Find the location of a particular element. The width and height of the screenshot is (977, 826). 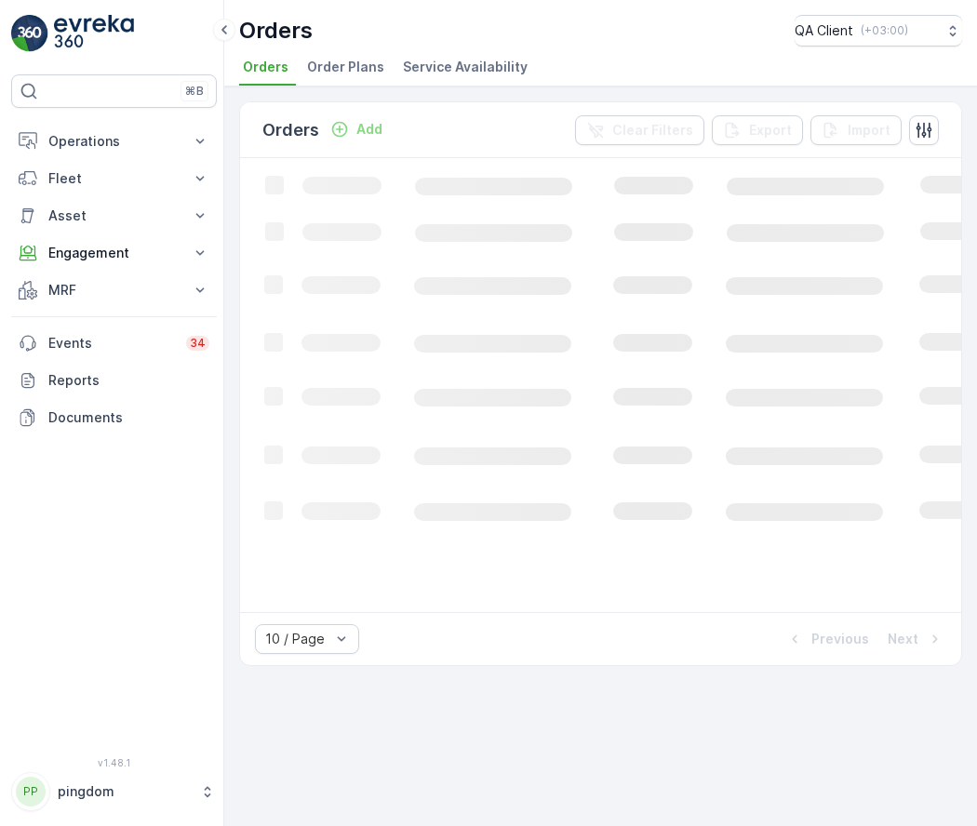

button: Engagement is located at coordinates (113, 253).